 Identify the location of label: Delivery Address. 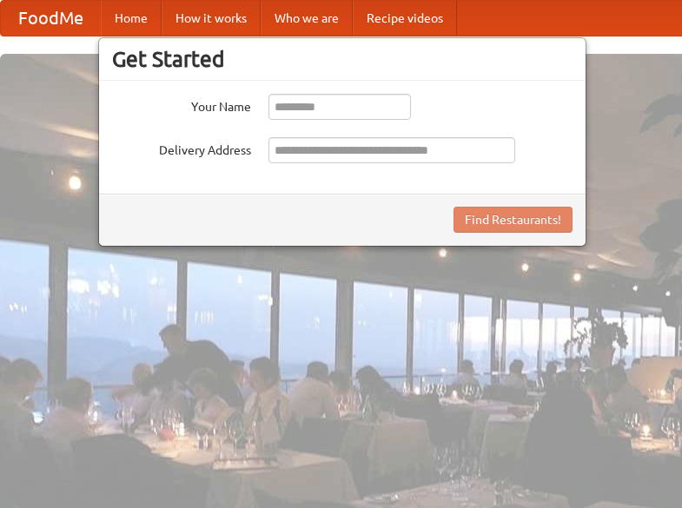
(182, 148).